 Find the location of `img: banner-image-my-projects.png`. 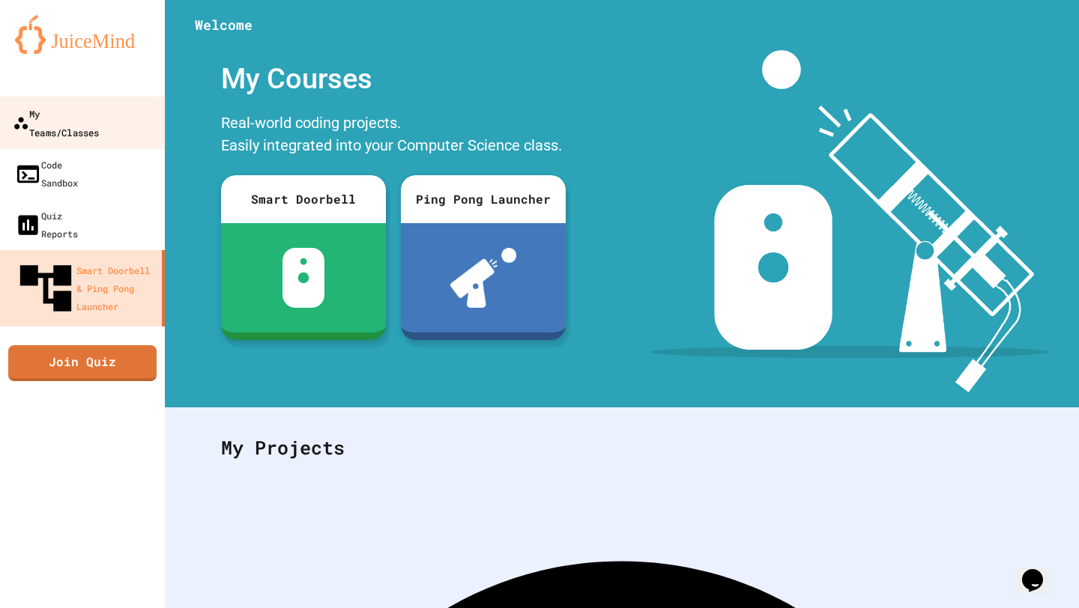

img: banner-image-my-projects.png is located at coordinates (850, 221).